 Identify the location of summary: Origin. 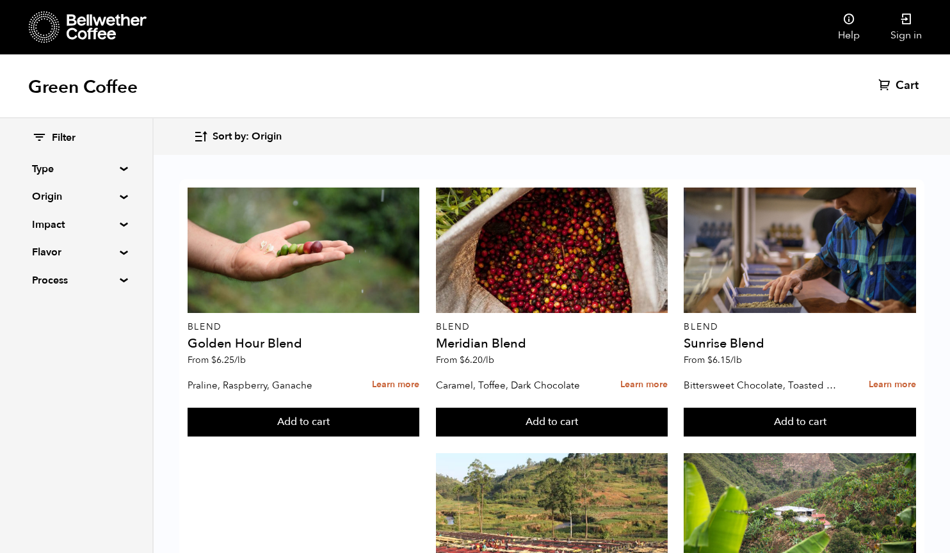
(76, 197).